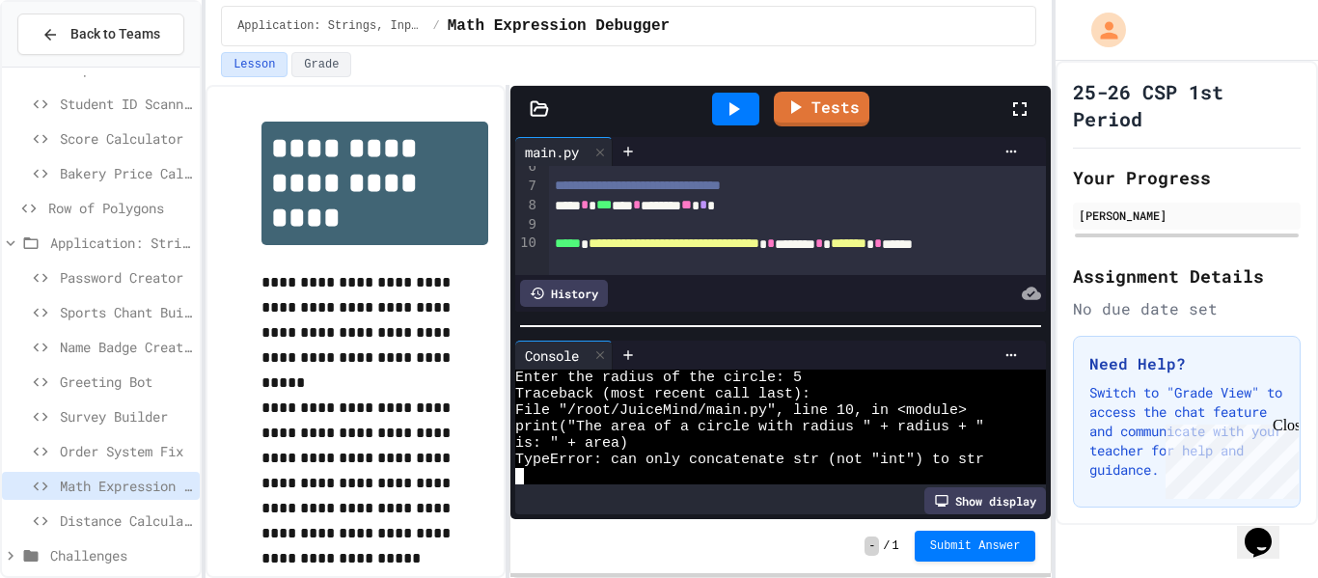  What do you see at coordinates (564, 293) in the screenshot?
I see `div: History` at bounding box center [564, 293].